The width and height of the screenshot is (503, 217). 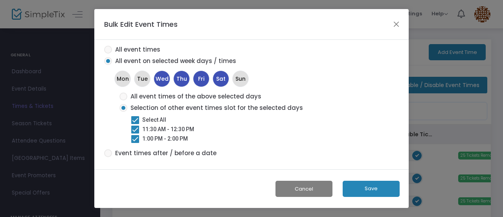 What do you see at coordinates (162, 78) in the screenshot?
I see `span: Wed` at bounding box center [162, 78].